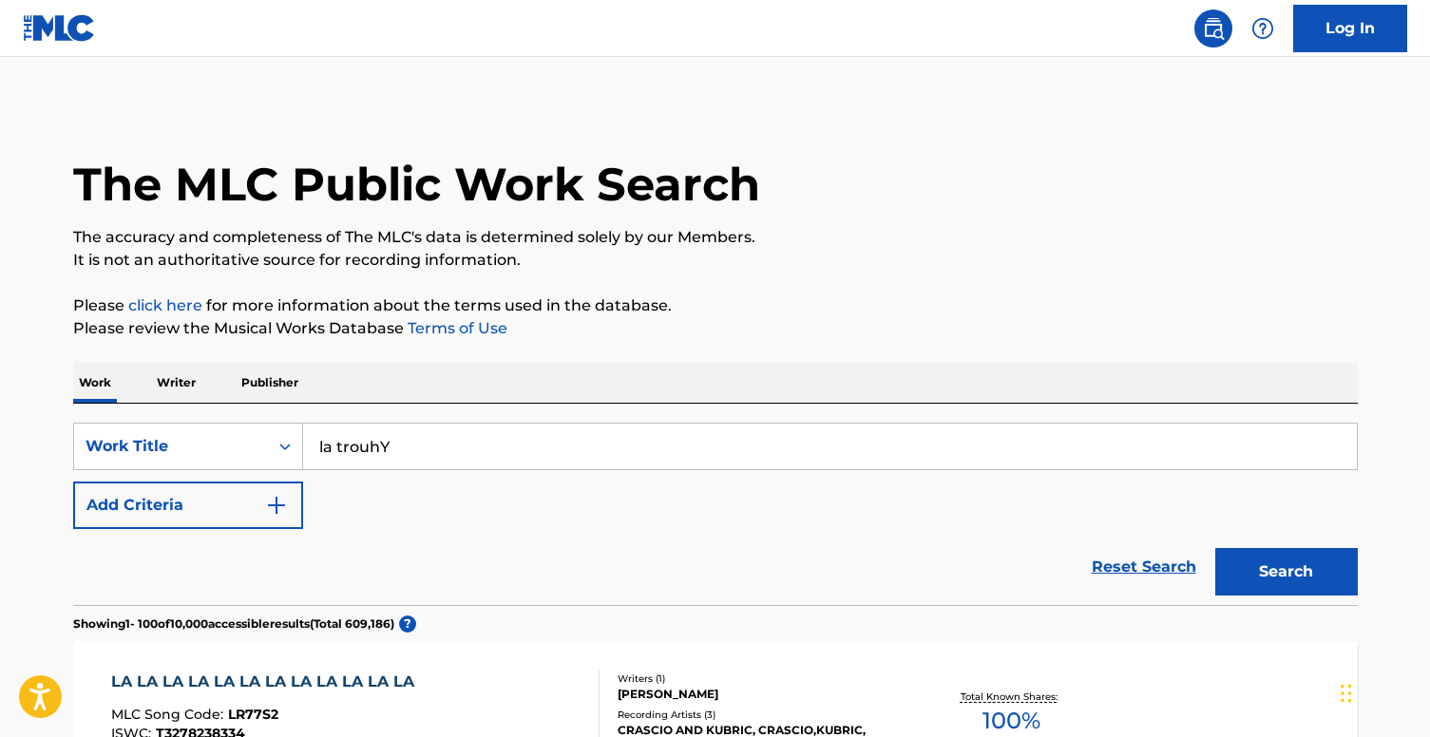 The image size is (1430, 737). I want to click on p: Please for more information about the terms used in the database., so click(715, 306).